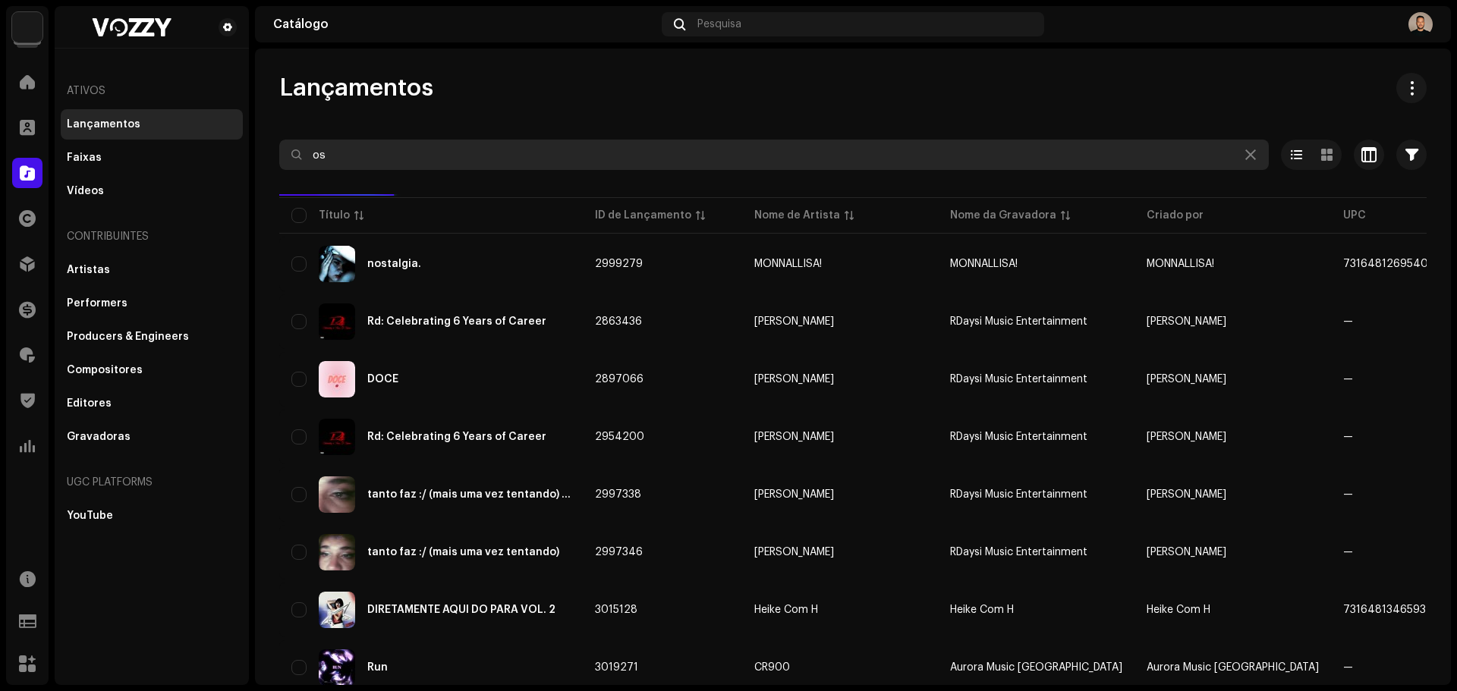 This screenshot has height=691, width=1457. What do you see at coordinates (619, 264) in the screenshot?
I see `span: 2999279` at bounding box center [619, 264].